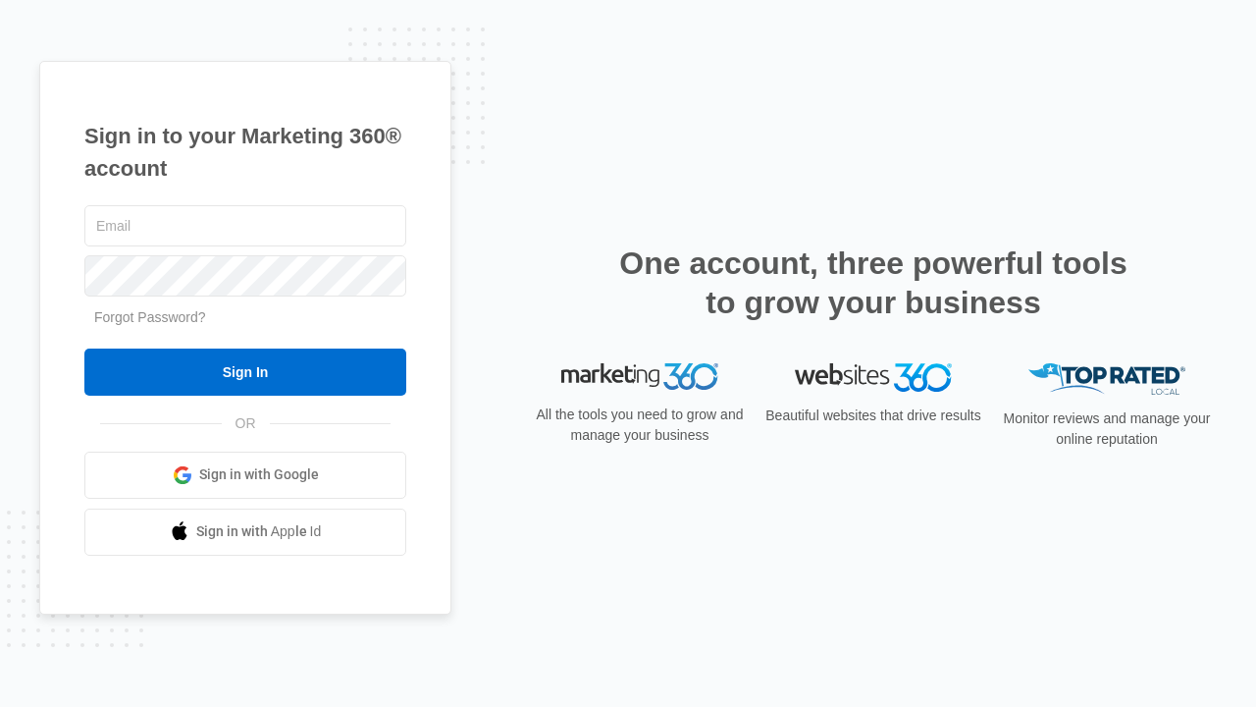 The image size is (1256, 707). I want to click on input: Sign In, so click(245, 372).